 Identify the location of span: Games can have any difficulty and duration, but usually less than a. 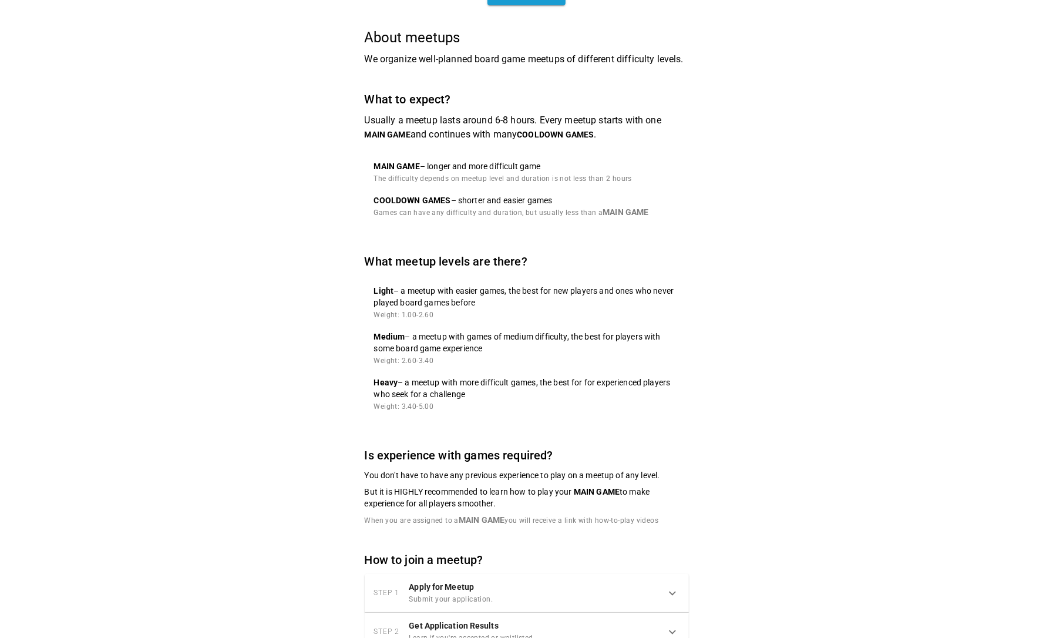
(511, 213).